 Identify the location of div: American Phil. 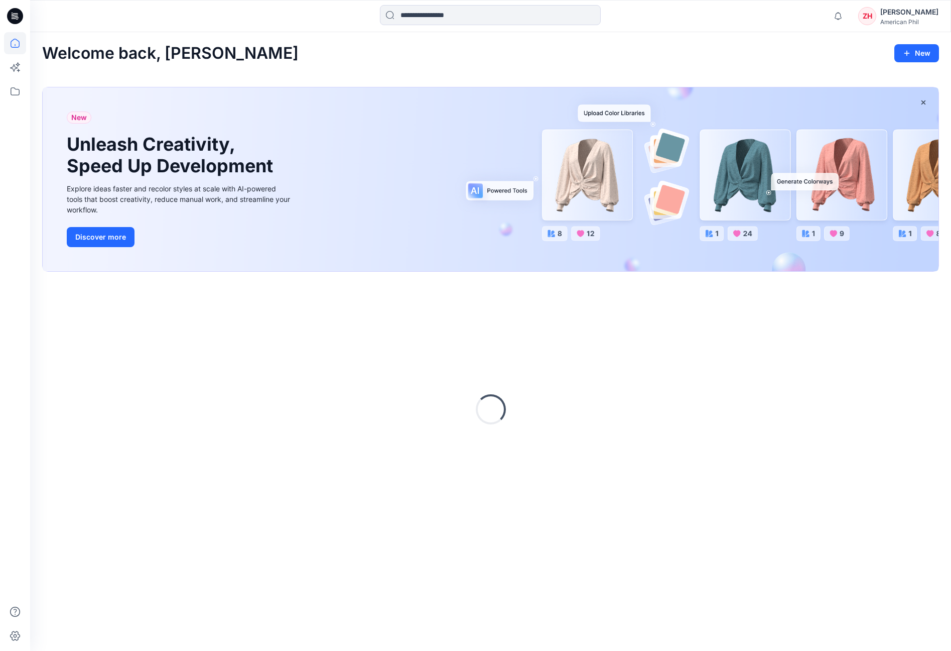
(910, 22).